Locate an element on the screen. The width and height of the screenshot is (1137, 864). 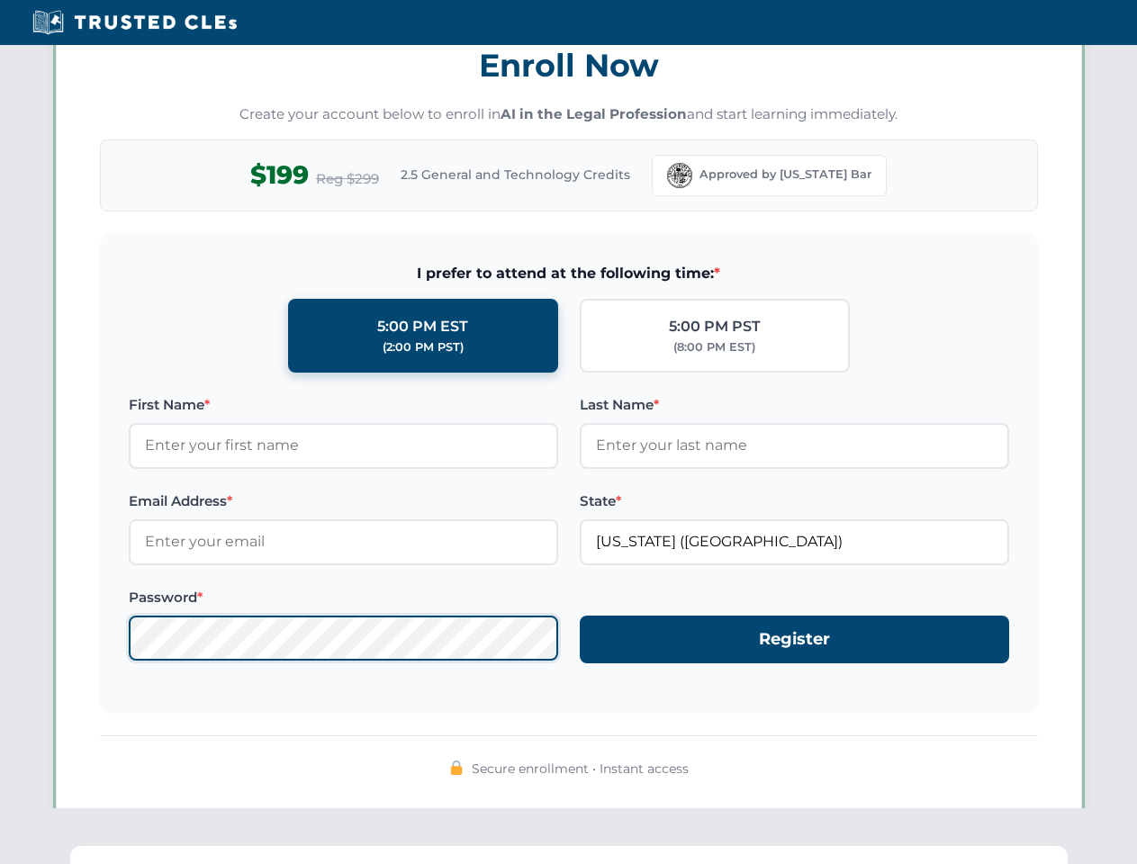
span: I prefer to attend at the following time: is located at coordinates (569, 274).